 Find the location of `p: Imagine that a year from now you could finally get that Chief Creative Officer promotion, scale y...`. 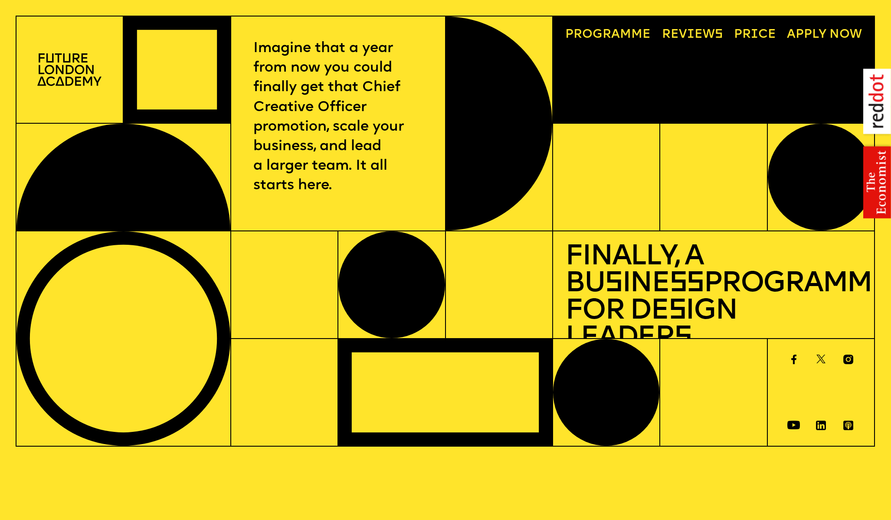

p: Imagine that a year from now you could finally get that Chief Creative Officer promotion, scale y... is located at coordinates (338, 117).